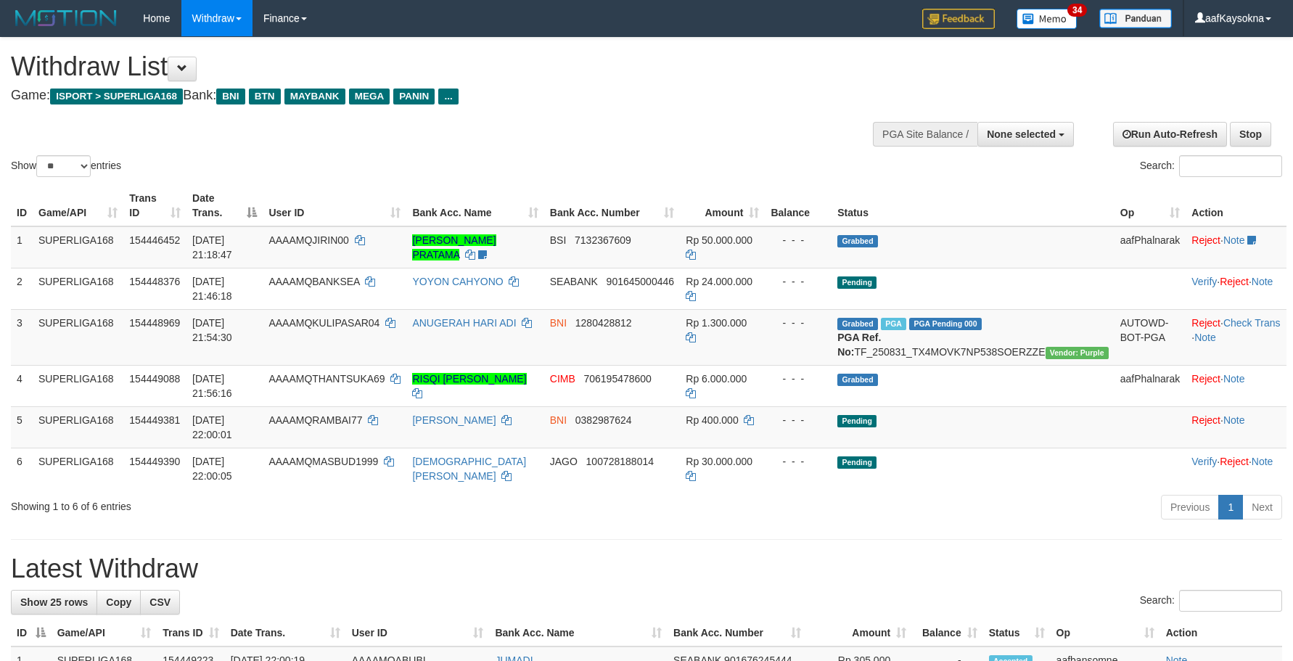 The image size is (1293, 661). Describe the element at coordinates (893, 324) in the screenshot. I see `span: Marked by aafchhiseyha` at that location.